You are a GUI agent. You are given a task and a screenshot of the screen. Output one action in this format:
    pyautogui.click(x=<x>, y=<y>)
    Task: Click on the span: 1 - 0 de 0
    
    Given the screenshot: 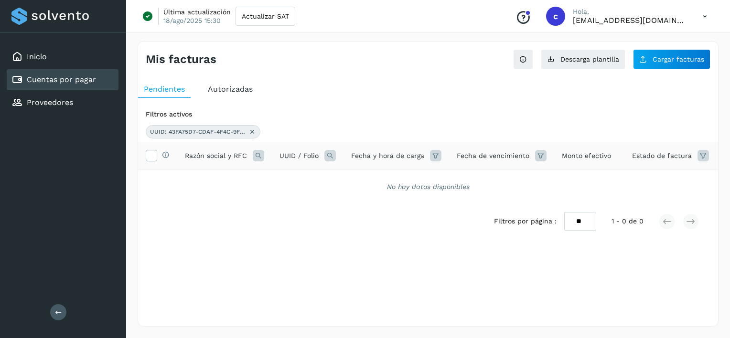 What is the action you would take?
    pyautogui.click(x=627, y=221)
    